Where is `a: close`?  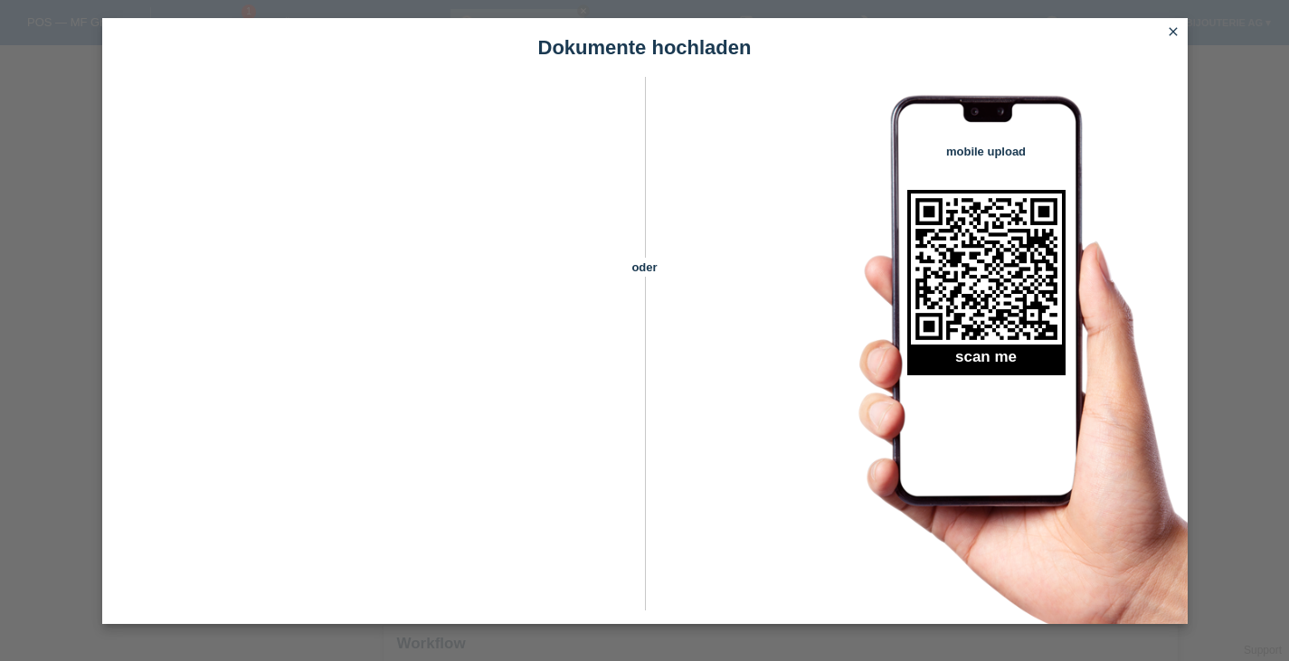
a: close is located at coordinates (1173, 33).